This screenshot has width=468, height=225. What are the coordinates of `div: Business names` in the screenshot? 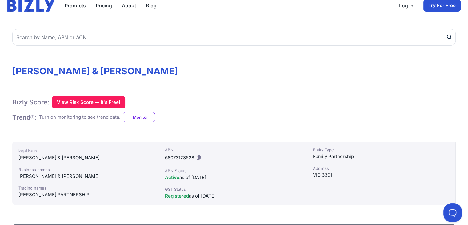 It's located at (86, 169).